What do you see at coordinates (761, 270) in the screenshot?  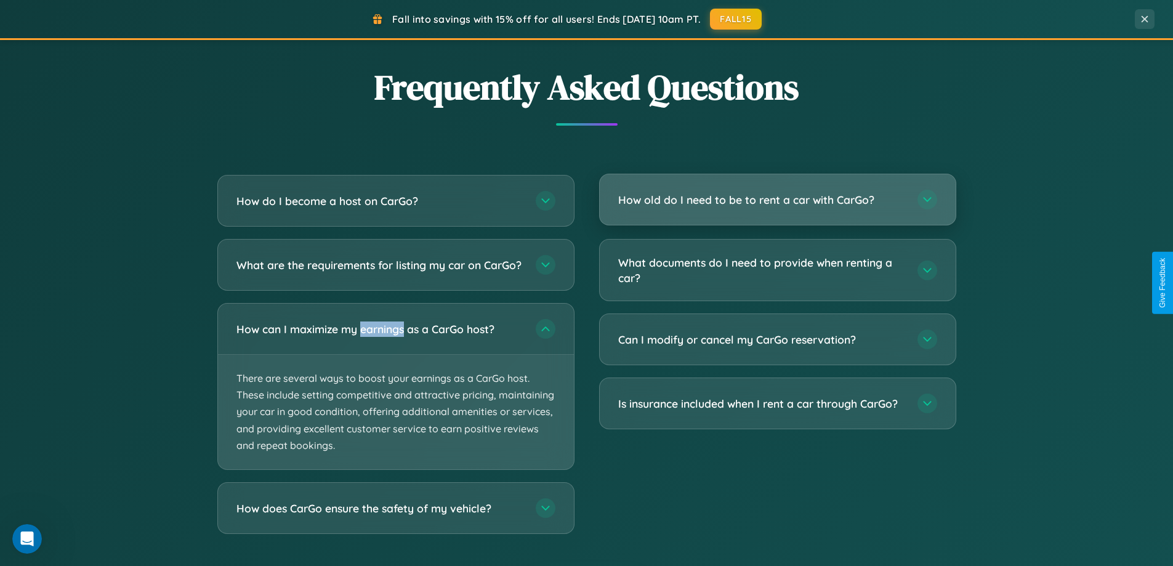 I see `h3: What documents do I need to provide when renting a car?` at bounding box center [761, 270].